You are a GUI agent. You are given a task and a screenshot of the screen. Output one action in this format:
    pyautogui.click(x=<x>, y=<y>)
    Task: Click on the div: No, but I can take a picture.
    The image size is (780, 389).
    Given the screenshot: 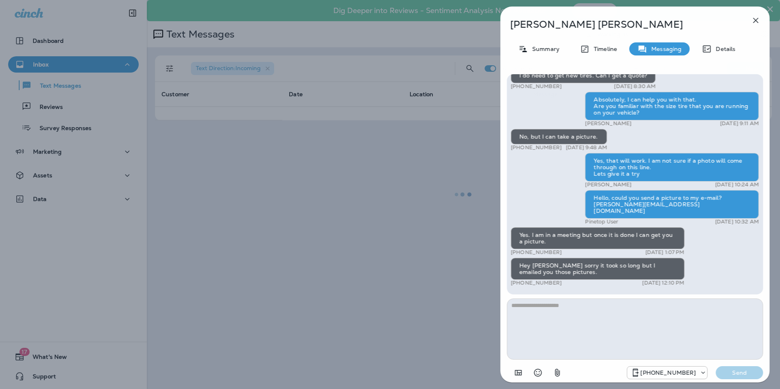 What is the action you would take?
    pyautogui.click(x=559, y=137)
    